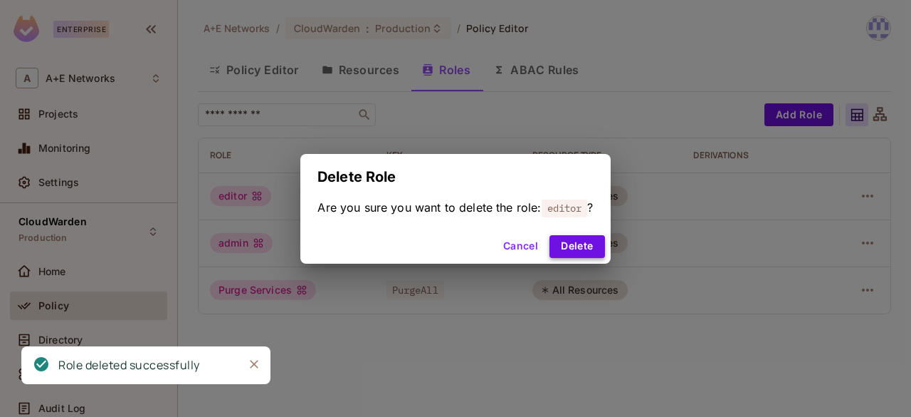  What do you see at coordinates (455, 207) in the screenshot?
I see `span: Are you sure you want to delete the role: ?` at bounding box center [455, 207].